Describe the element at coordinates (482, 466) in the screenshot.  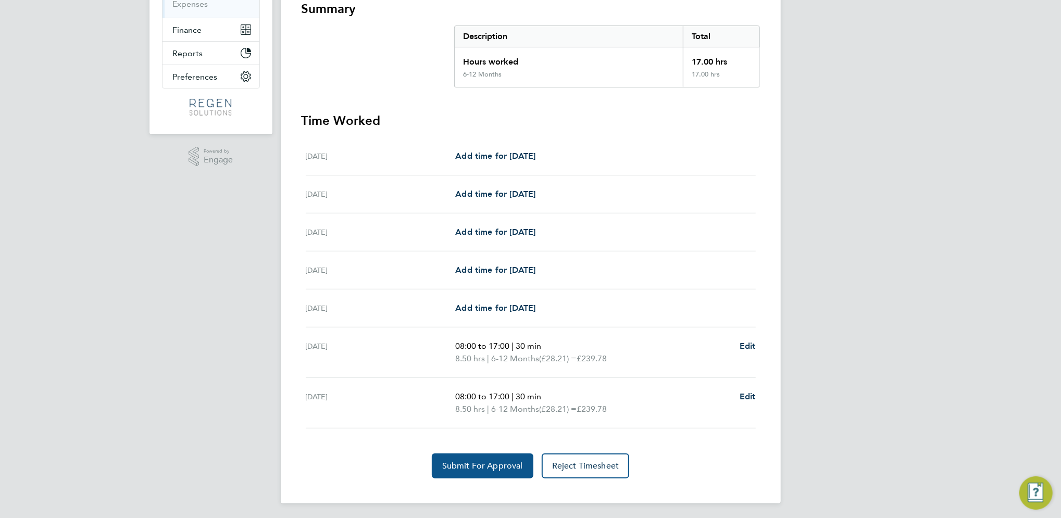
I see `span: Submit For Approval` at that location.